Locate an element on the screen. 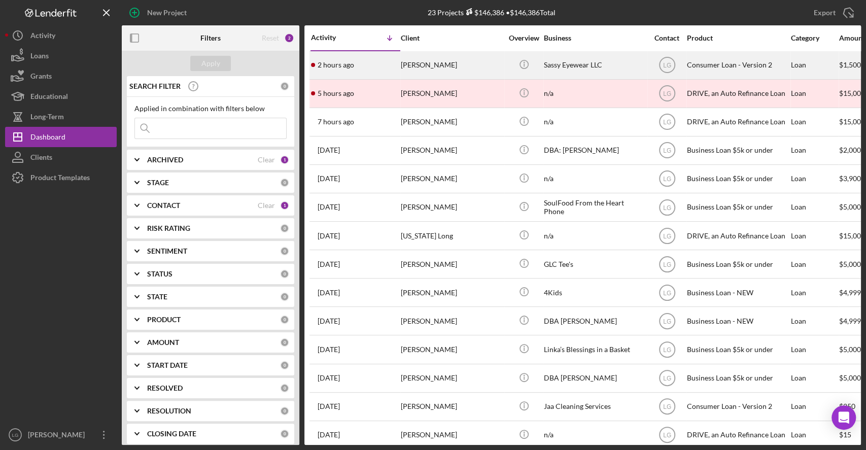 This screenshot has width=866, height=450. span: $15,000 is located at coordinates (852, 121).